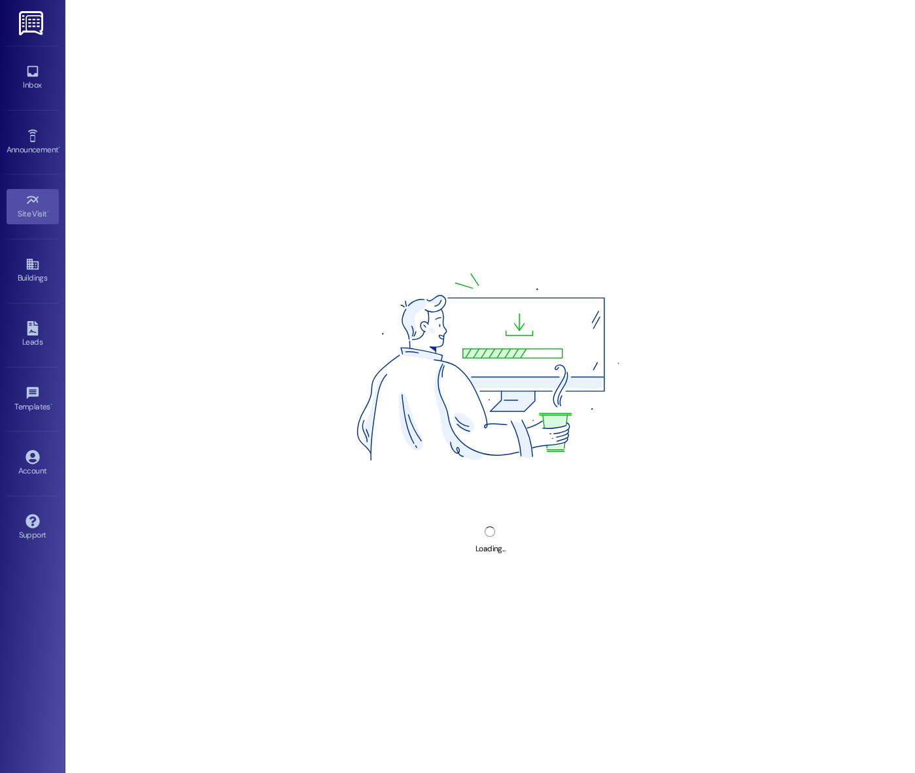 This screenshot has height=773, width=915. Describe the element at coordinates (33, 400) in the screenshot. I see `a: Templates •` at that location.